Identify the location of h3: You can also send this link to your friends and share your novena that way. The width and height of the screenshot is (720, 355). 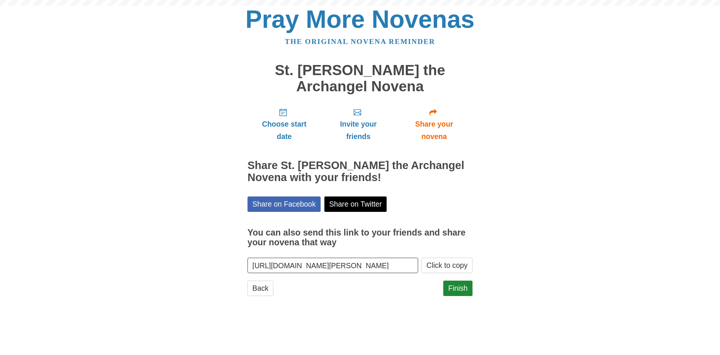
(360, 237).